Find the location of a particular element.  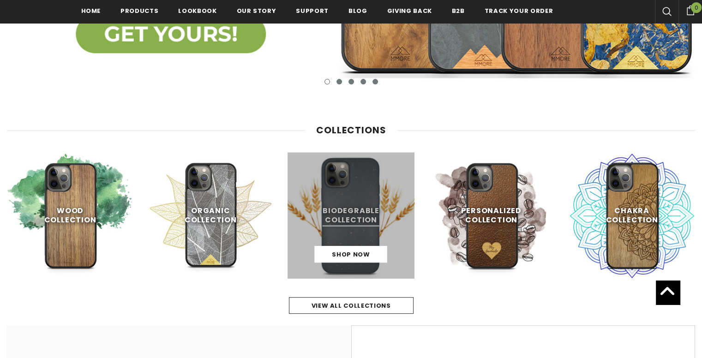

a: Shop Now is located at coordinates (351, 254).